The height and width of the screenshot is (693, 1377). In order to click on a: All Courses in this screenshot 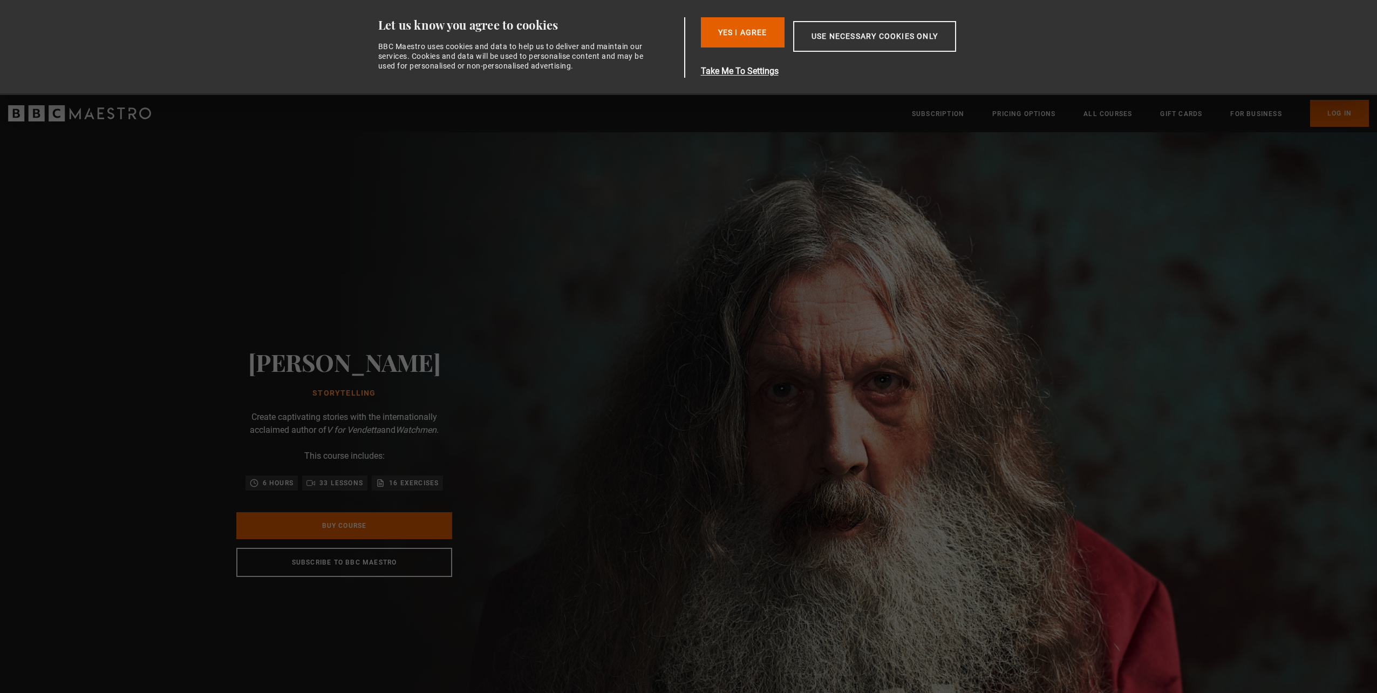, I will do `click(1107, 114)`.